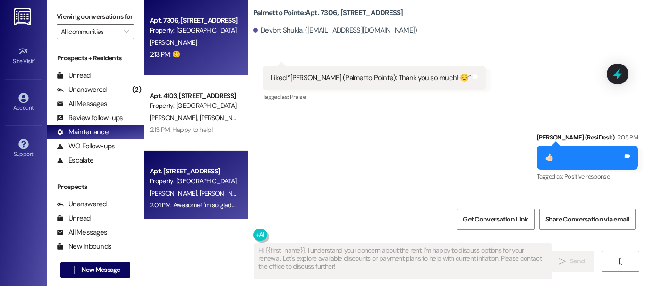  Describe the element at coordinates (95, 58) in the screenshot. I see `div: Prospects + Residents` at that location.